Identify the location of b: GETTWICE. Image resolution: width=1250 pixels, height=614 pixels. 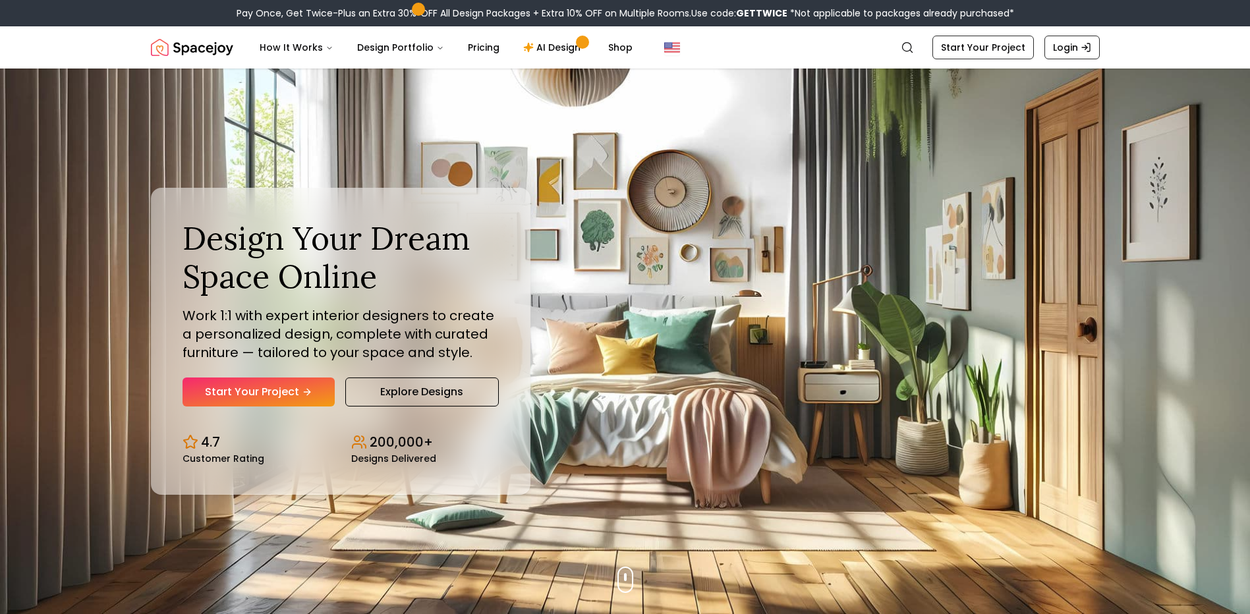
(762, 13).